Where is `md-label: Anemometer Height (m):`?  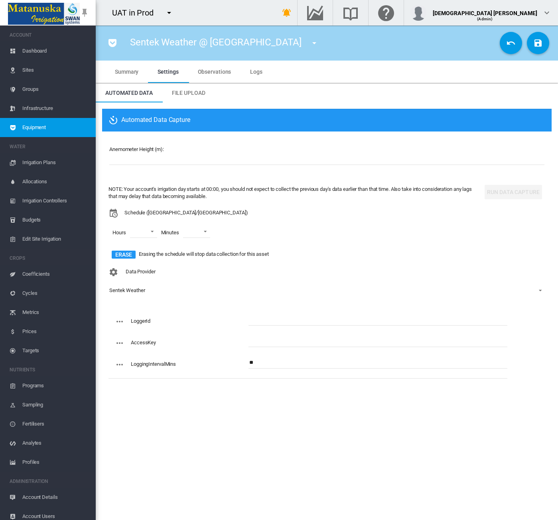 md-label: Anemometer Height (m): is located at coordinates (136, 149).